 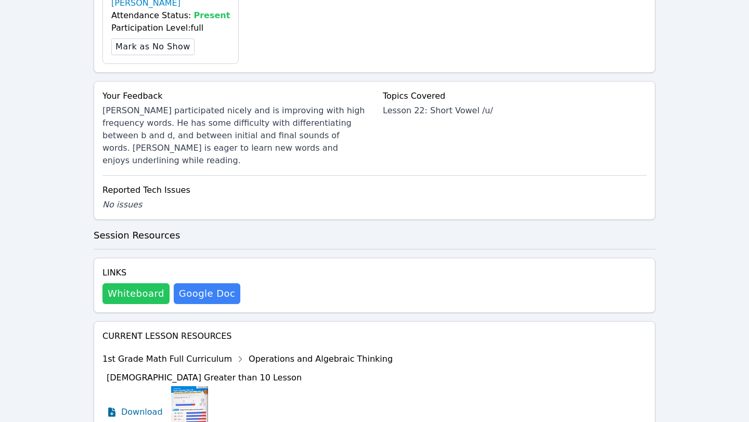 I want to click on h3: Session Resources, so click(x=375, y=236).